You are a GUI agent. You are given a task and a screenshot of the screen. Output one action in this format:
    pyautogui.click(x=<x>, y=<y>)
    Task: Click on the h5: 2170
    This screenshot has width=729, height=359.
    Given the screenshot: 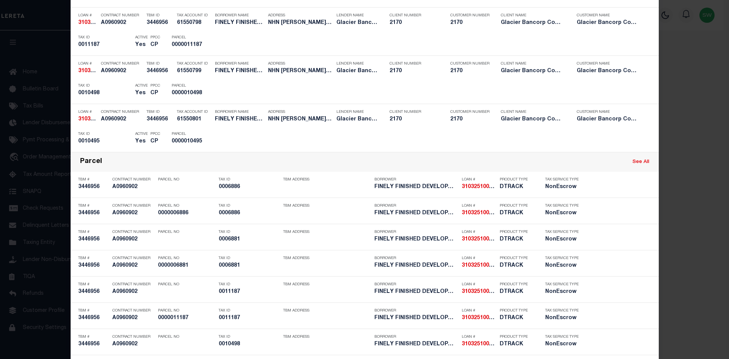 What is the action you would take?
    pyautogui.click(x=470, y=119)
    